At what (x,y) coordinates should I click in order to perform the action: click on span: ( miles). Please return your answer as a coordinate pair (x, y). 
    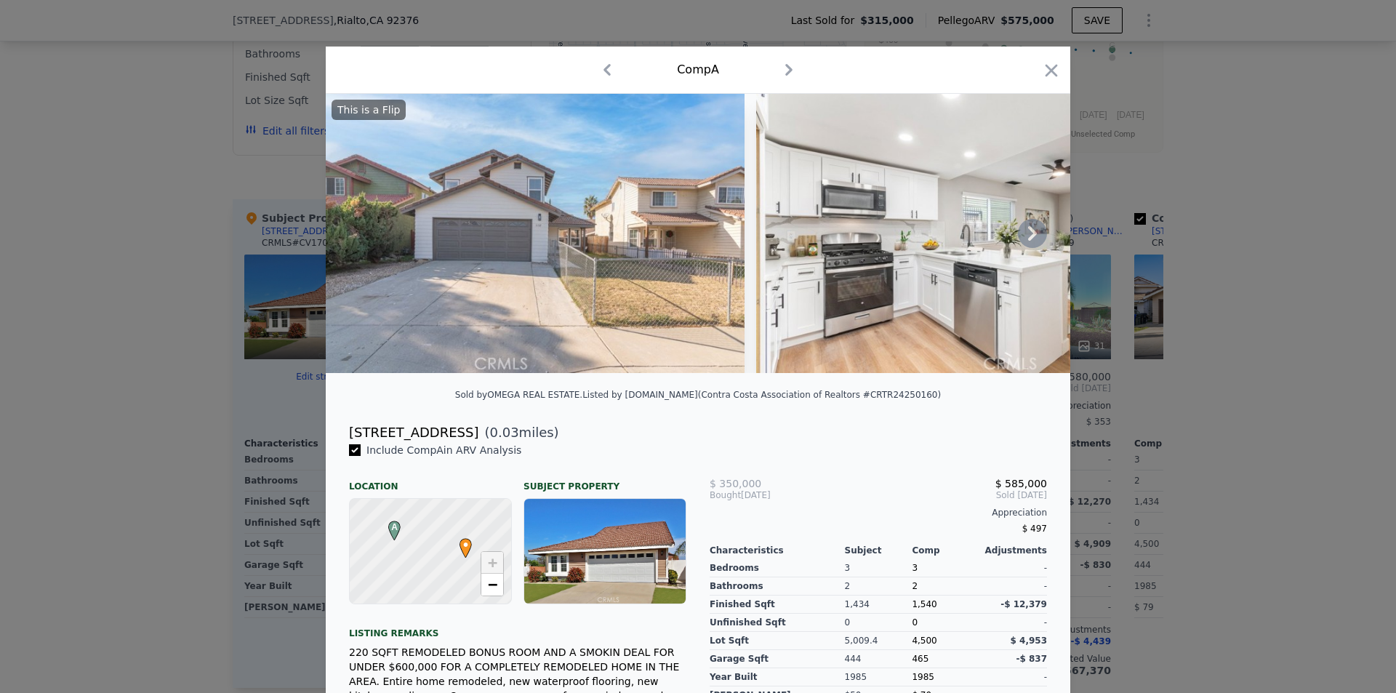
    Looking at the image, I should click on (519, 433).